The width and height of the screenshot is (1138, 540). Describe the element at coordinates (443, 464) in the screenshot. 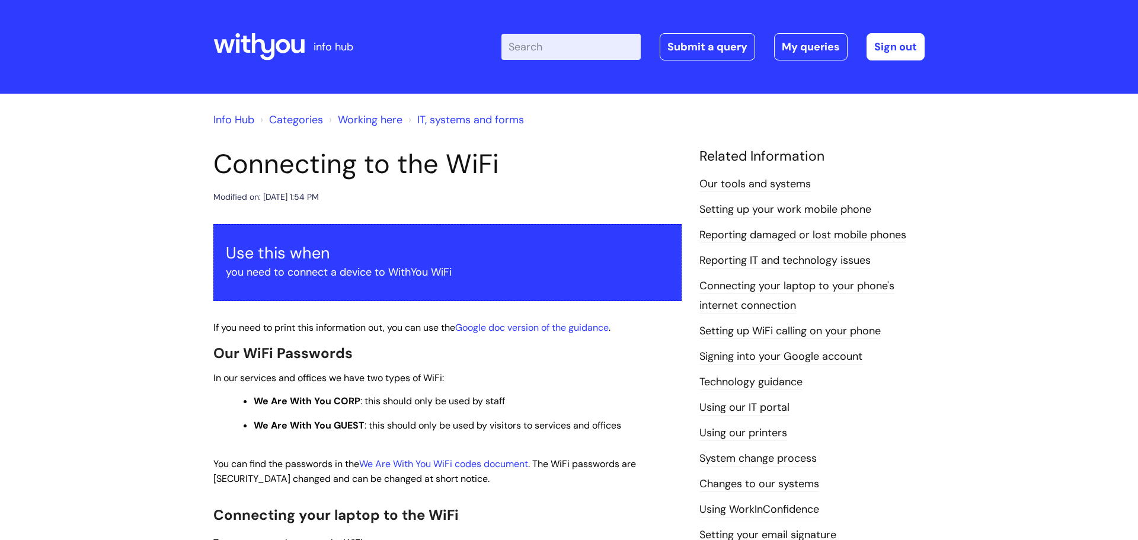

I see `a: We Are With You WiFi codes document` at that location.